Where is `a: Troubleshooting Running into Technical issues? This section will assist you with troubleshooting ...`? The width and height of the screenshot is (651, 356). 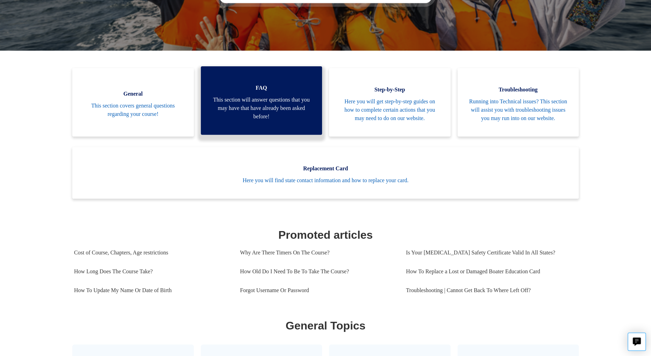
a: Troubleshooting Running into Technical issues? This section will assist you with troubleshooting ... is located at coordinates (519, 102).